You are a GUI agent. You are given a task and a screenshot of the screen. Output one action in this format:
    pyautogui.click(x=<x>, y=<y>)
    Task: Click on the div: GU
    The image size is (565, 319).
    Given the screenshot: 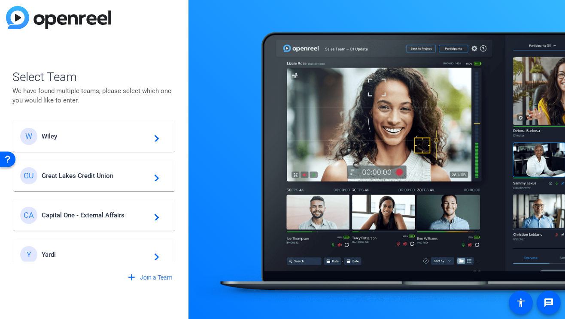 What is the action you would take?
    pyautogui.click(x=29, y=176)
    